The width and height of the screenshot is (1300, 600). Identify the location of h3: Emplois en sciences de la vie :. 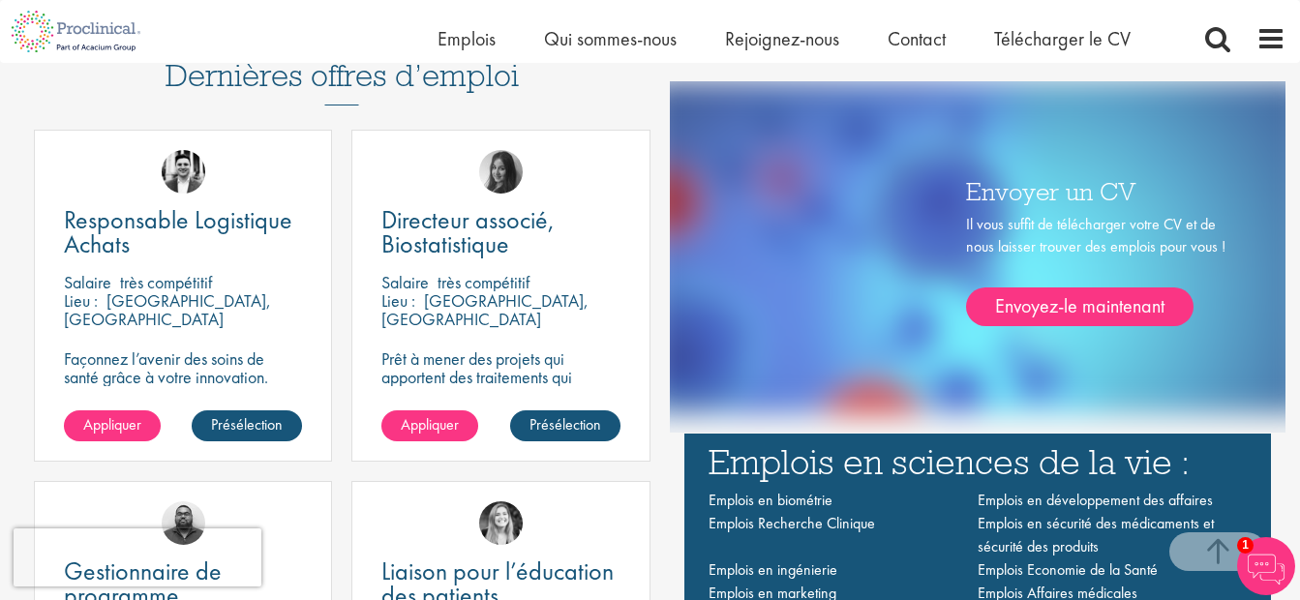
(978, 461).